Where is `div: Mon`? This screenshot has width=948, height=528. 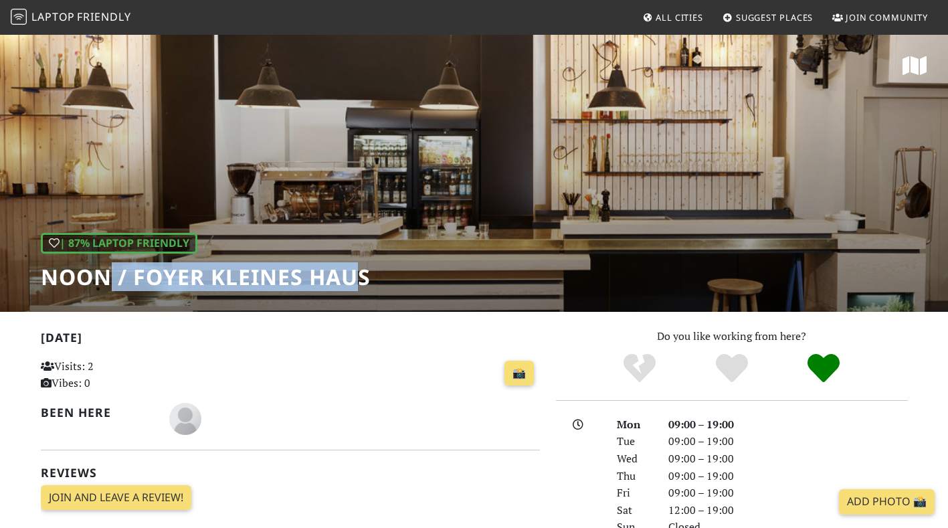
div: Mon is located at coordinates (635, 425).